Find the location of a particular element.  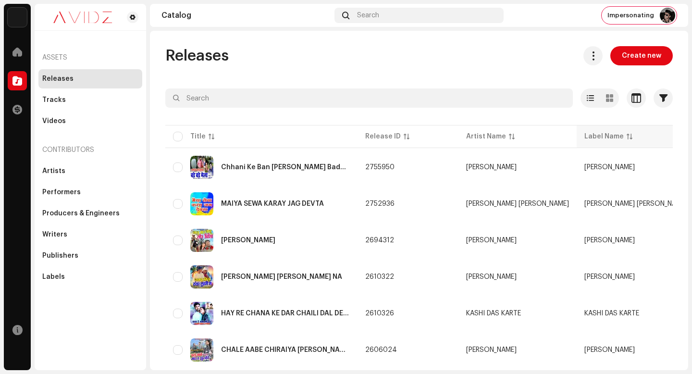

span: 2694312 is located at coordinates (380, 240).